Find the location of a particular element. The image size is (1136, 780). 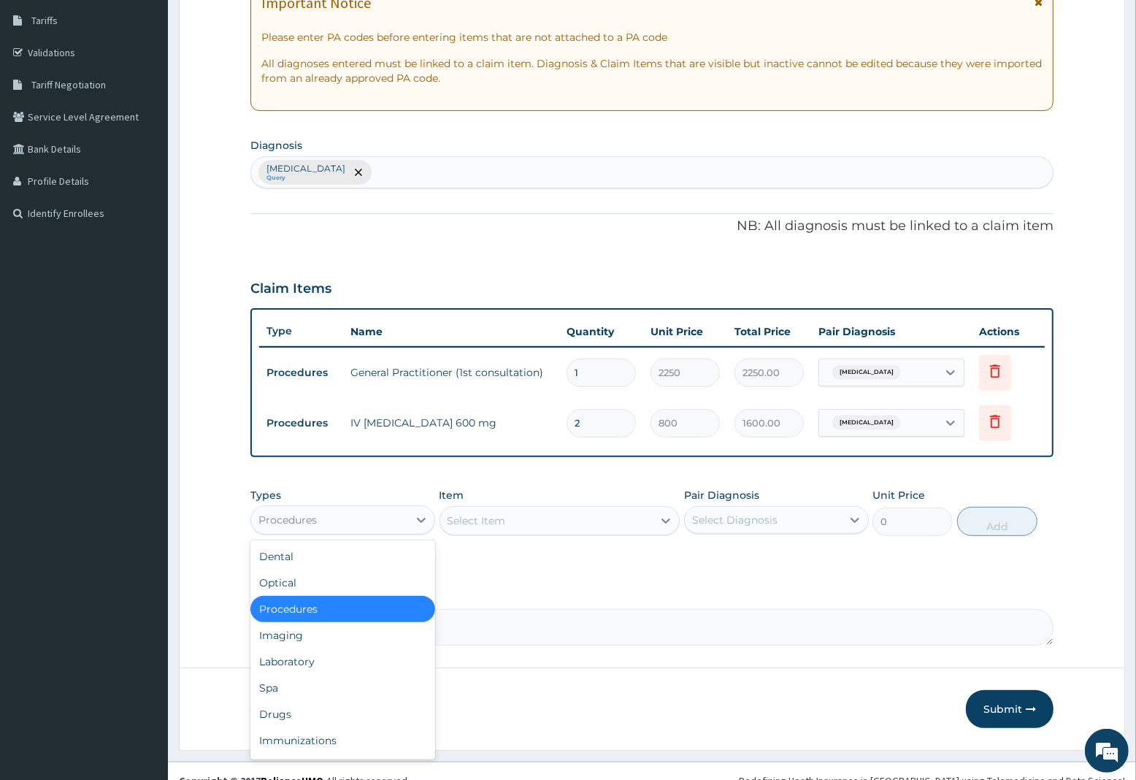

span: Tariff Negotiation is located at coordinates (69, 85).